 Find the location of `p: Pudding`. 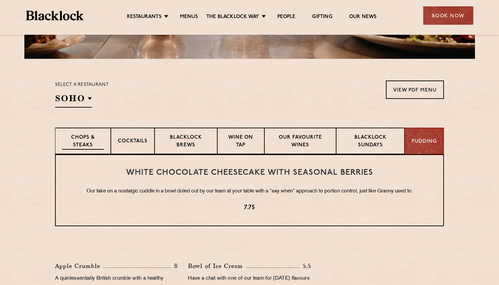

p: Pudding is located at coordinates (424, 142).